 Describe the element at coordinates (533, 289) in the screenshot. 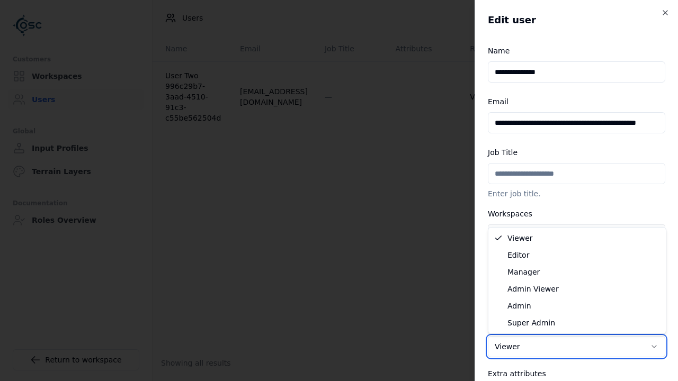

I see `span: Admin Viewer` at that location.